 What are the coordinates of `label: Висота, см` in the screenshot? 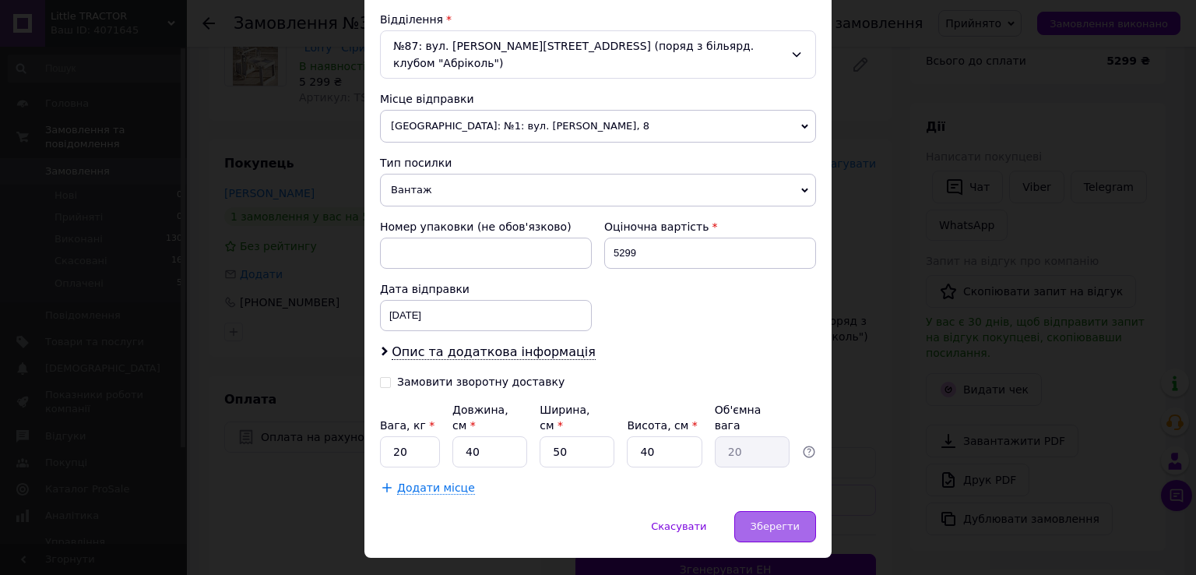 It's located at (662, 425).